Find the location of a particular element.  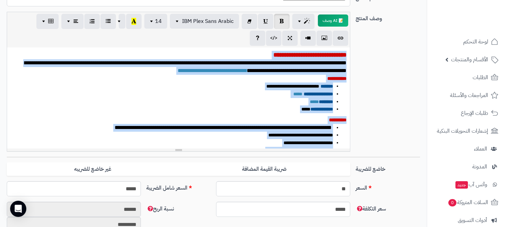

a: الطلبات is located at coordinates (467, 78).